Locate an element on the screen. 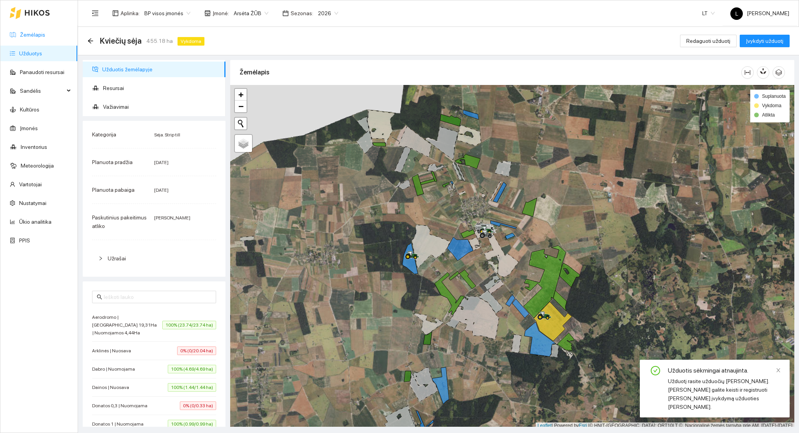 The height and width of the screenshot is (433, 799). span: 100% (1.44/1.44 ha) is located at coordinates (192, 388).